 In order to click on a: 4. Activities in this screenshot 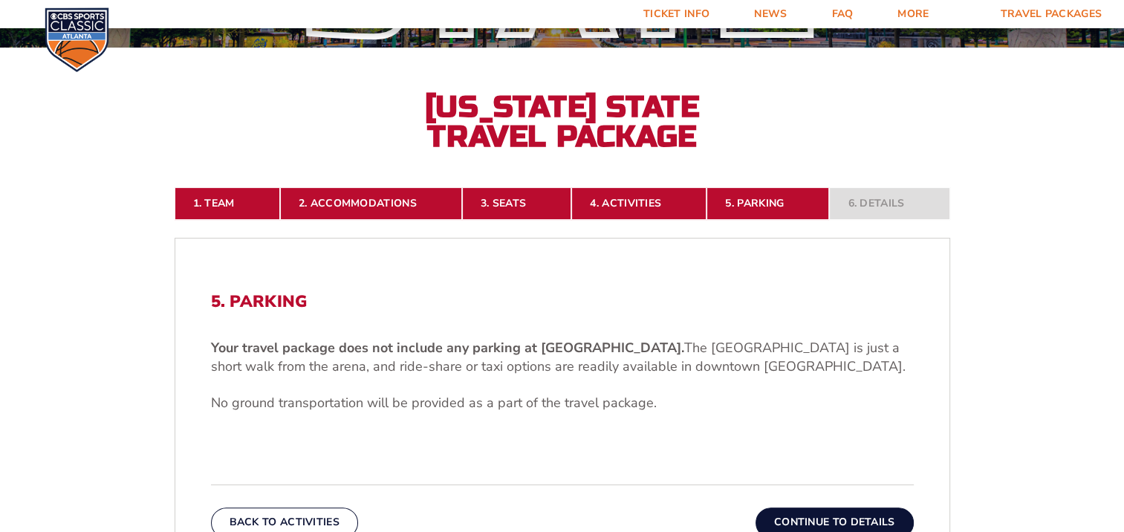, I will do `click(639, 204)`.